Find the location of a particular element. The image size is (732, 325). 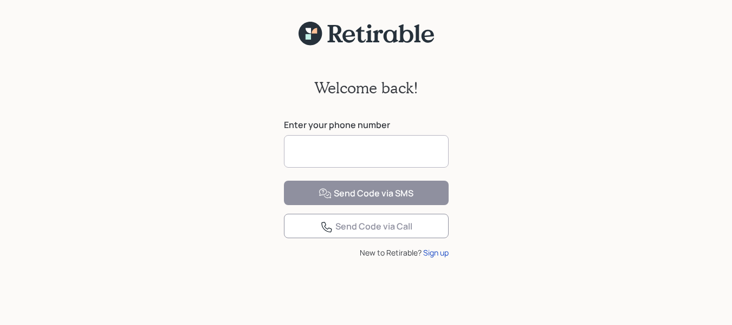

div: Send Code via SMS is located at coordinates (366, 194).